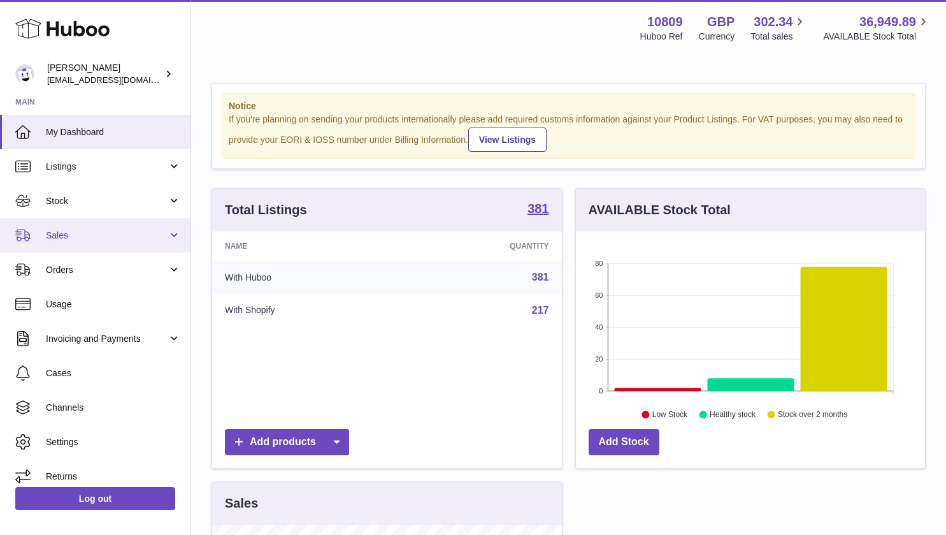 The image size is (946, 535). Describe the element at coordinates (733, 414) in the screenshot. I see `text: Healthy stock` at that location.